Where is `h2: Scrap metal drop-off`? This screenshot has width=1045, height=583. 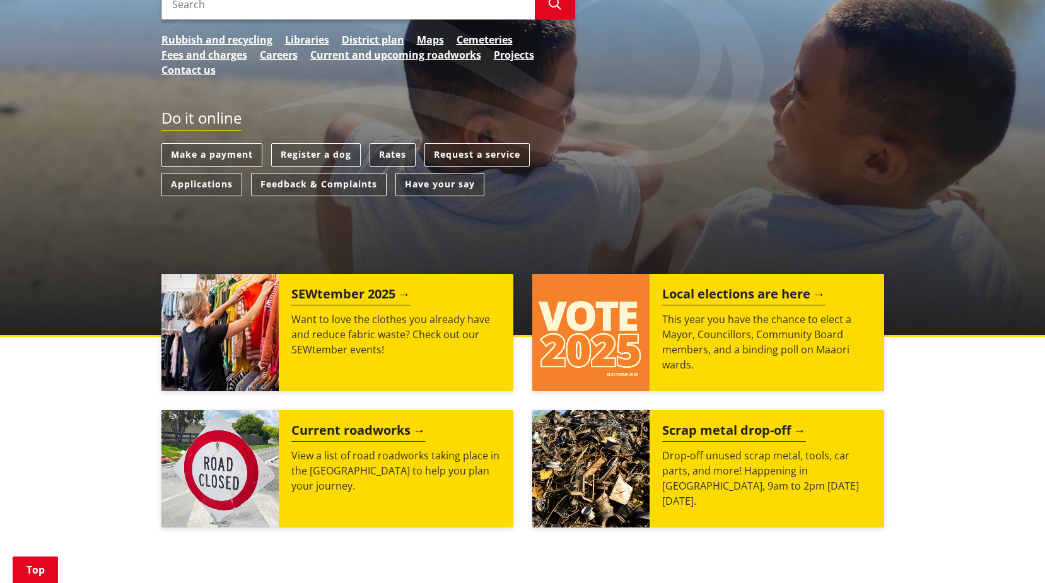
h2: Scrap metal drop-off is located at coordinates (734, 432).